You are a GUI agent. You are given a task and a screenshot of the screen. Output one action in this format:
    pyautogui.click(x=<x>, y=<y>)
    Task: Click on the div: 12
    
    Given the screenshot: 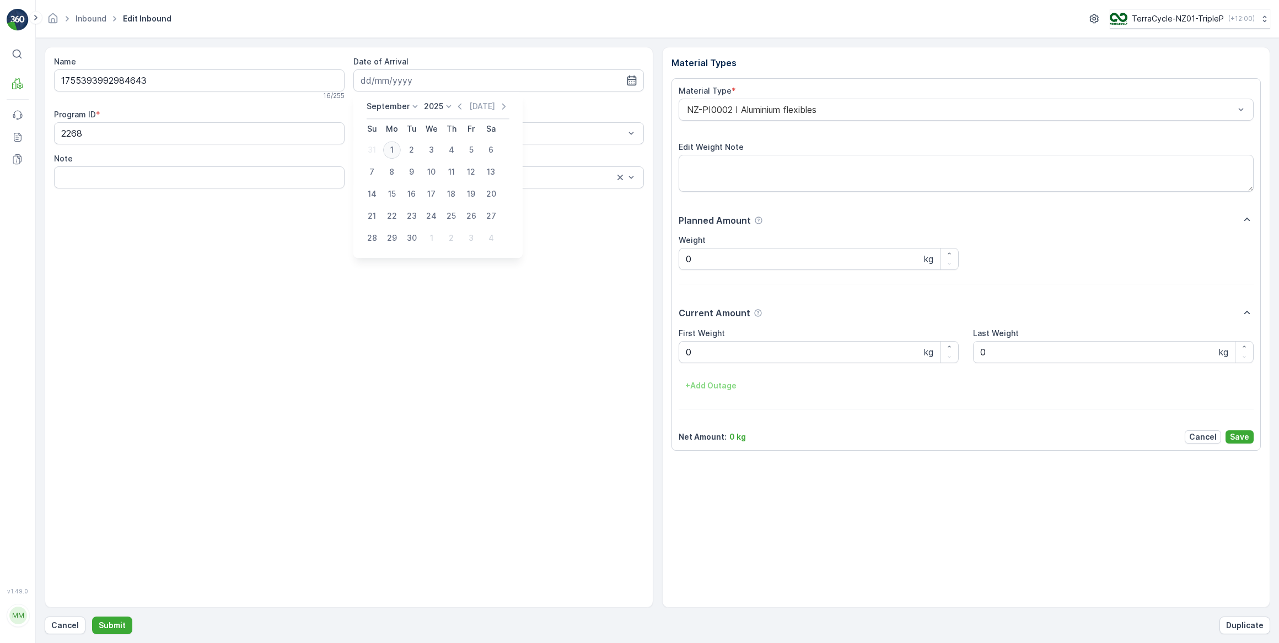 What is the action you would take?
    pyautogui.click(x=471, y=172)
    